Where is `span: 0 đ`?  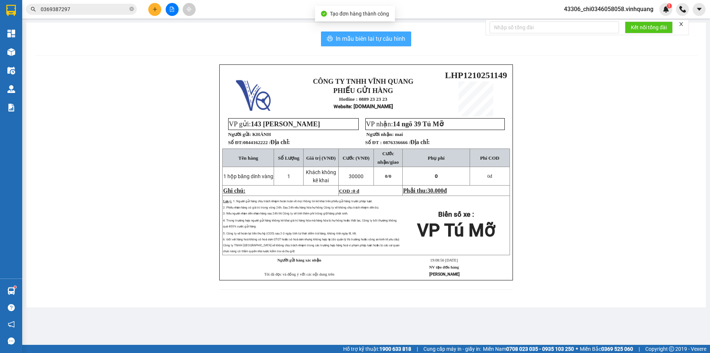 span: 0 đ is located at coordinates (356, 191).